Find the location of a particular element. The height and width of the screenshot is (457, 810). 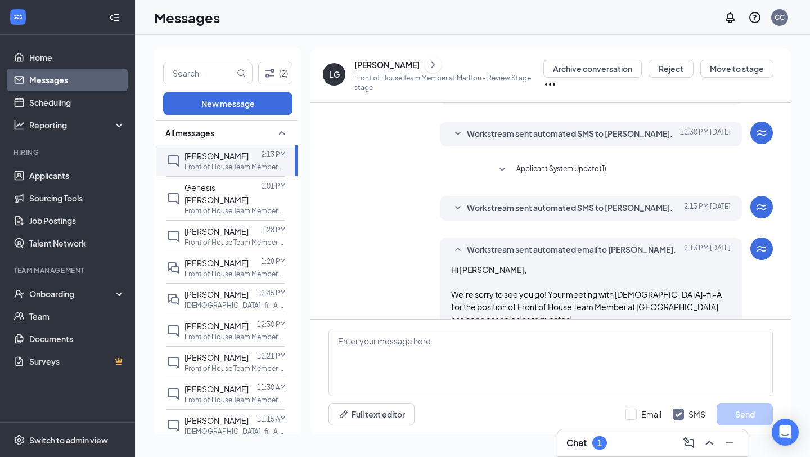

input: Search is located at coordinates (199, 73).